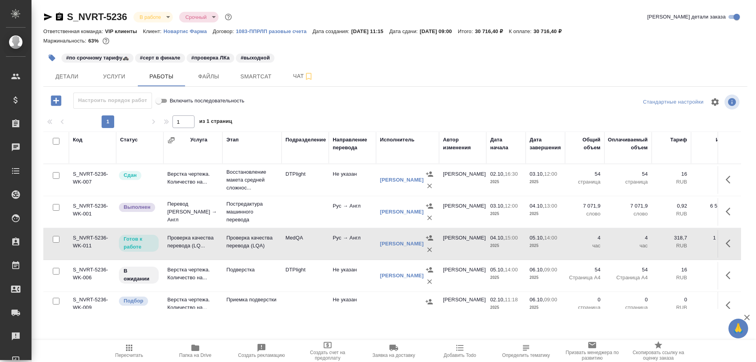 This screenshot has width=756, height=362. Describe the element at coordinates (353, 144) in the screenshot. I see `div: Направление перевода` at that location.